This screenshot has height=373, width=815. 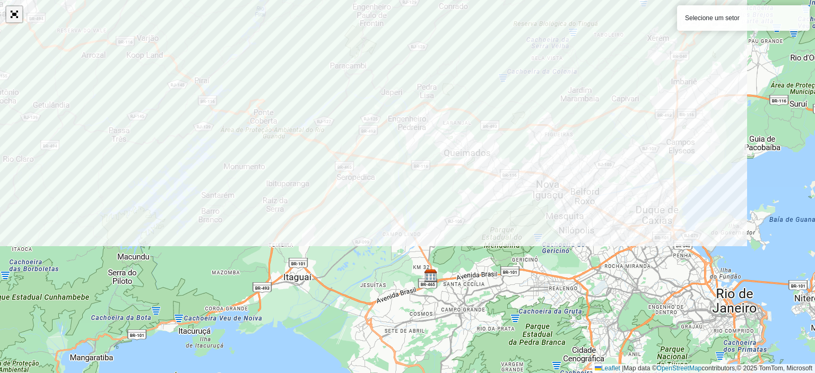 I want to click on div: Selecione um setor, so click(x=743, y=18).